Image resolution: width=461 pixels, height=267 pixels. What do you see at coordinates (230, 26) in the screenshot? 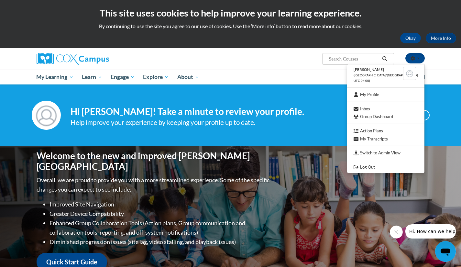
I see `p: By continuing to use the site you agree to our use of cookies. Use the ‘More info’ button to read...` at bounding box center [230, 26].